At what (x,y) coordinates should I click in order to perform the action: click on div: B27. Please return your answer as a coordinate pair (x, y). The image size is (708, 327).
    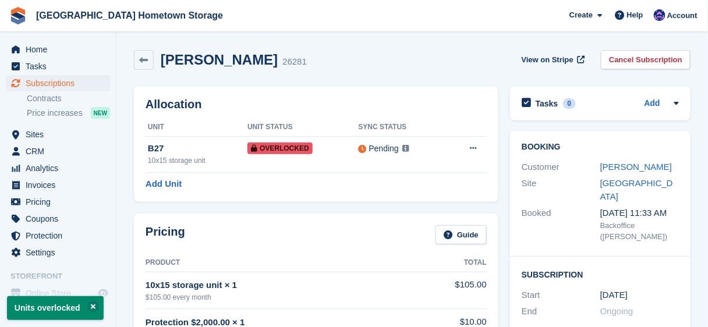
    Looking at the image, I should click on (197, 148).